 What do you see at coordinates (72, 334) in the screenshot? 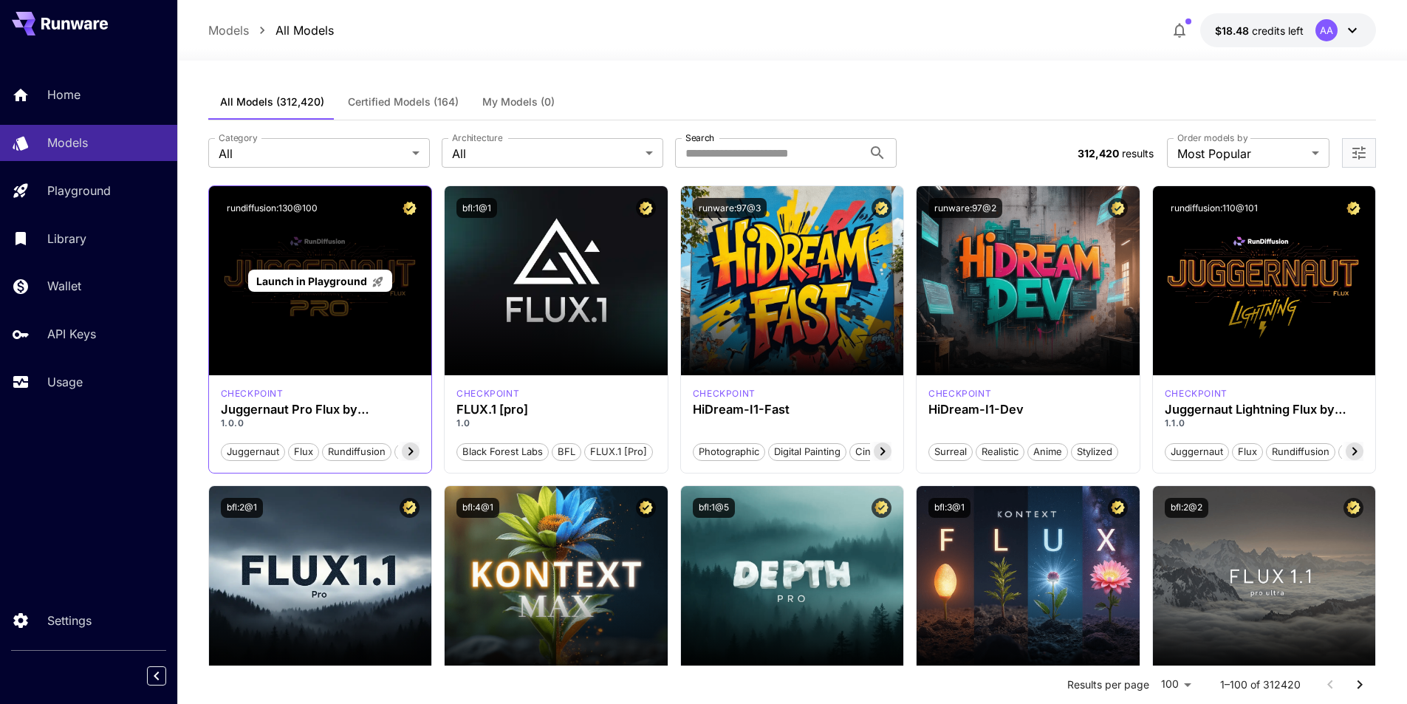
I see `p: API Keys` at bounding box center [72, 334].